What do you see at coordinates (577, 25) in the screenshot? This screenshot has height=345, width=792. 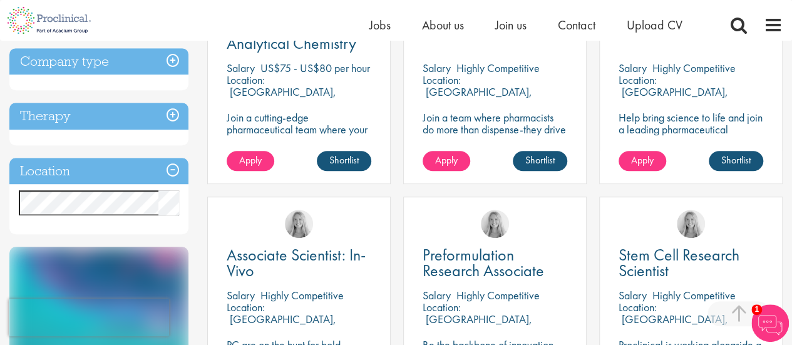 I see `span: Contact` at bounding box center [577, 25].